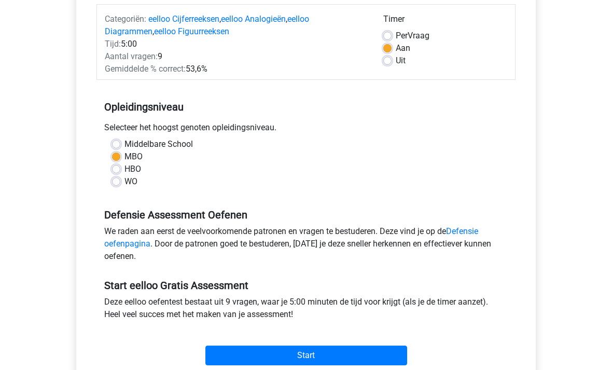 The image size is (612, 370). What do you see at coordinates (306, 130) in the screenshot?
I see `div: Selecteer het hoogst genoten opleidingsniveau.` at bounding box center [306, 130].